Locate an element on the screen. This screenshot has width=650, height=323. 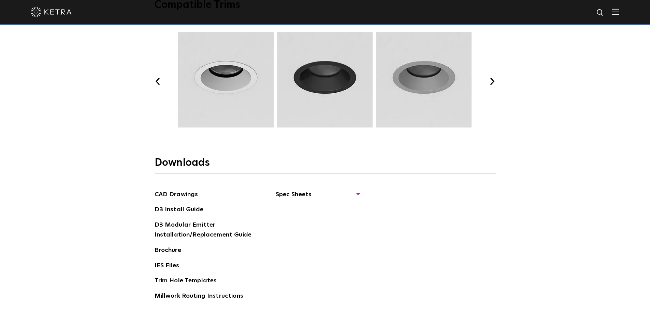
button: Next is located at coordinates (493, 81).